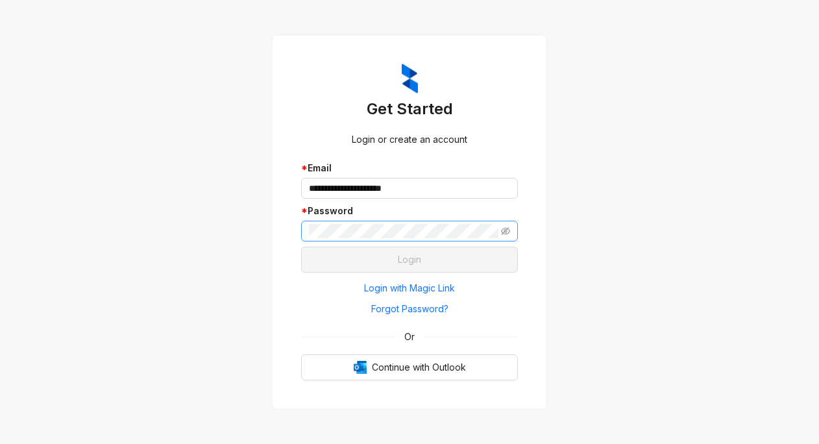 Image resolution: width=819 pixels, height=444 pixels. What do you see at coordinates (410, 288) in the screenshot?
I see `button: Login with Magic Link` at bounding box center [410, 288].